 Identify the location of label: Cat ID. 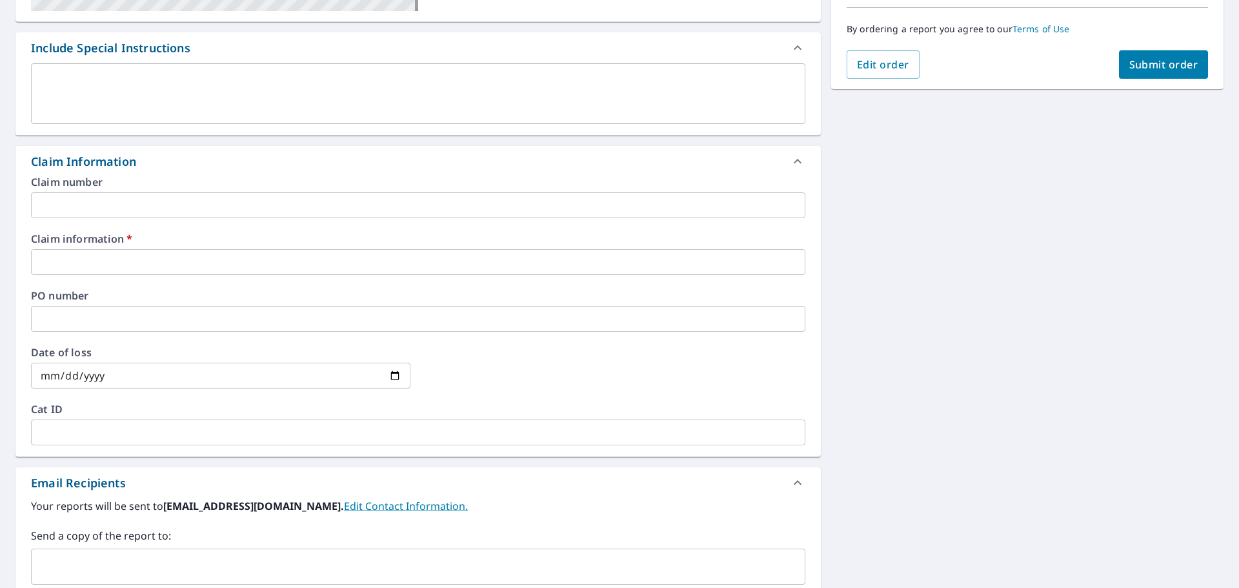
(418, 409).